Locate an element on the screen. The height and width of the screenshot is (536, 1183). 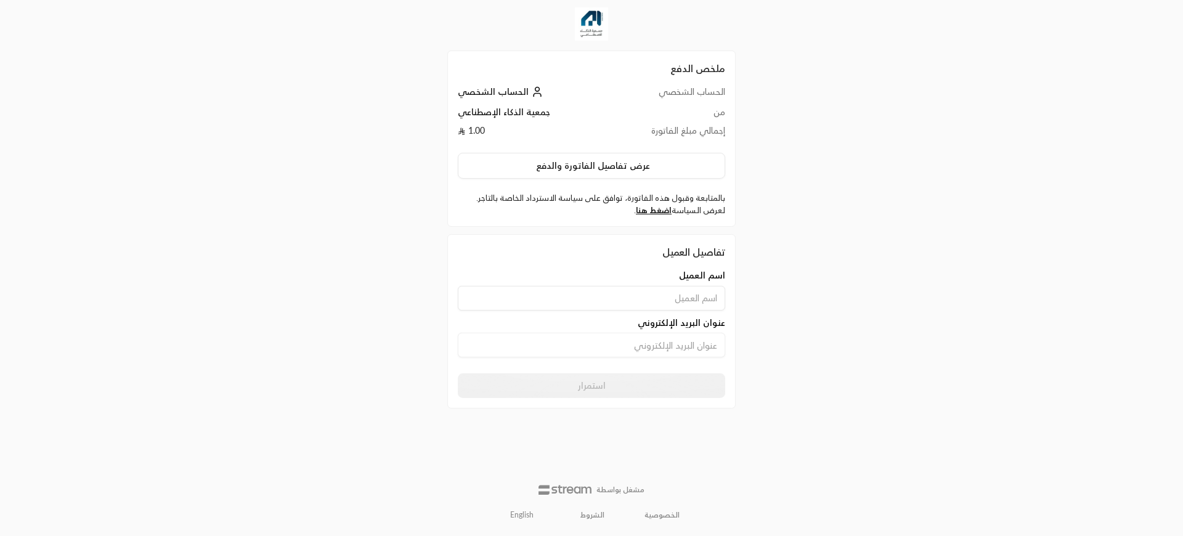
label: بالمتابعة وقبول هذه الفاتورة، توافق على سياسة الاسترداد الخاصة بالتاجر. لعرض السياسة . is located at coordinates (592, 204).